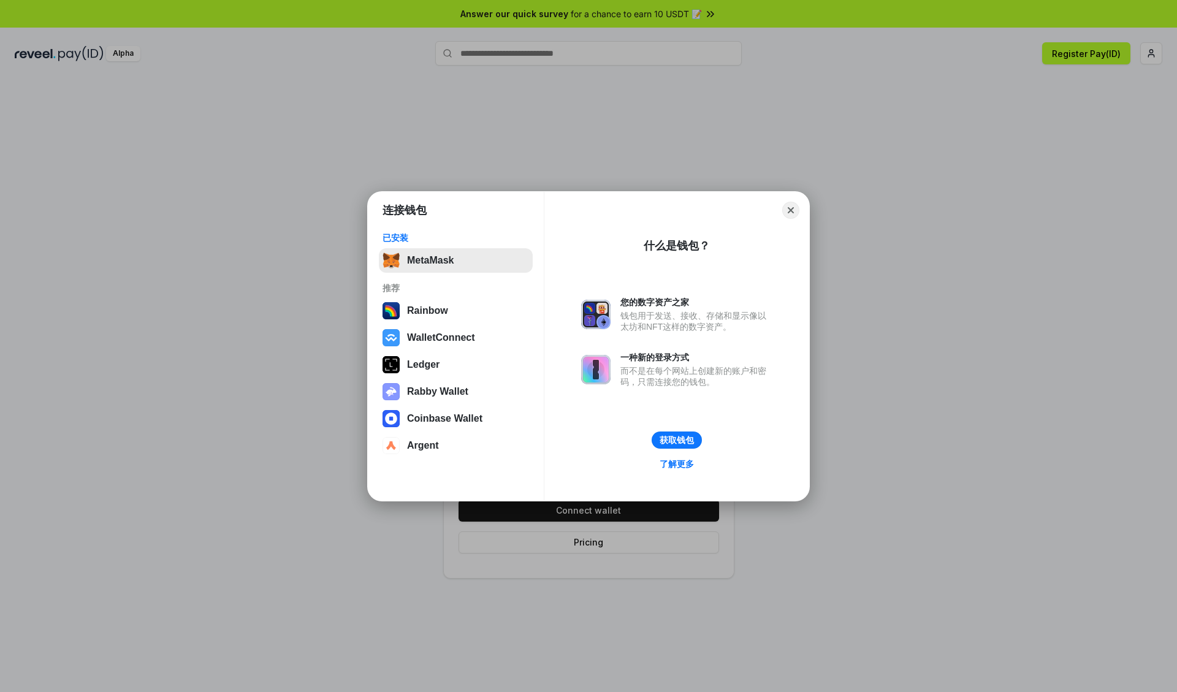  What do you see at coordinates (696, 321) in the screenshot?
I see `div: 钱包用于发送、接收、存储和显示像以太坊和NFT这样的数字资产。` at bounding box center [696, 321].